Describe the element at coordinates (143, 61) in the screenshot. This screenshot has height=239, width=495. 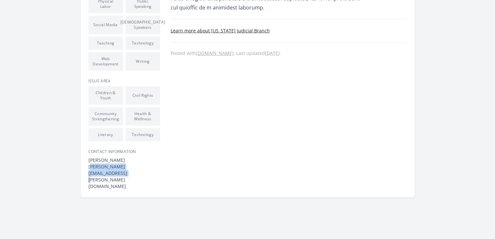
I see `li: Writing` at that location.